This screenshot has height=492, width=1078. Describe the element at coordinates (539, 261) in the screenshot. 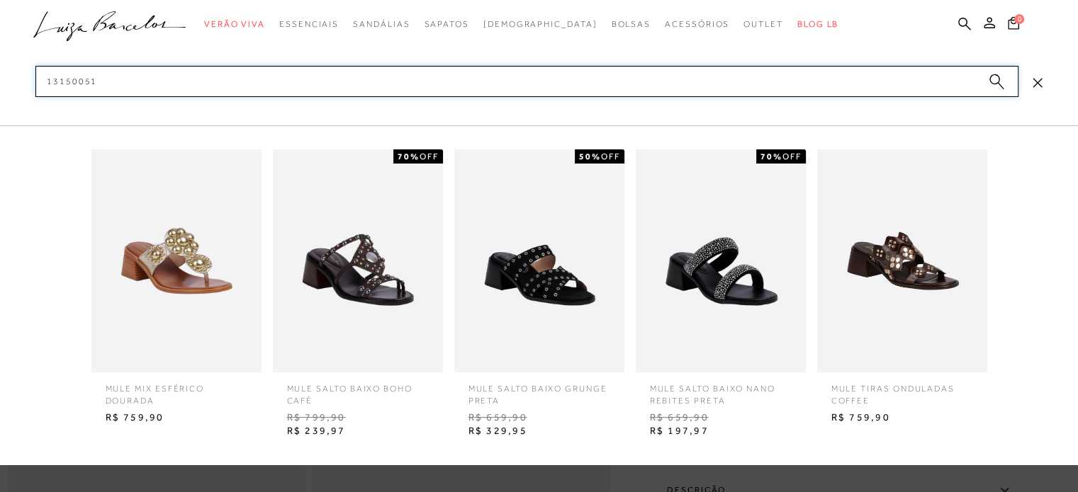

I see `img: Mule salto baixo grunge preta` at that location.